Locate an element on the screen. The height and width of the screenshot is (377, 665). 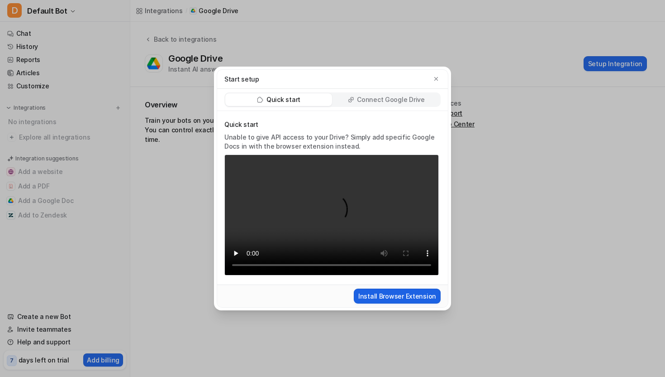
p: Start setup is located at coordinates (242, 79).